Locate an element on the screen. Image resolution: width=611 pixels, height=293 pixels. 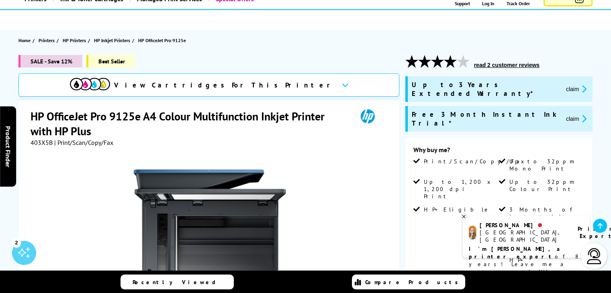
span: Printers is located at coordinates (47, 40).